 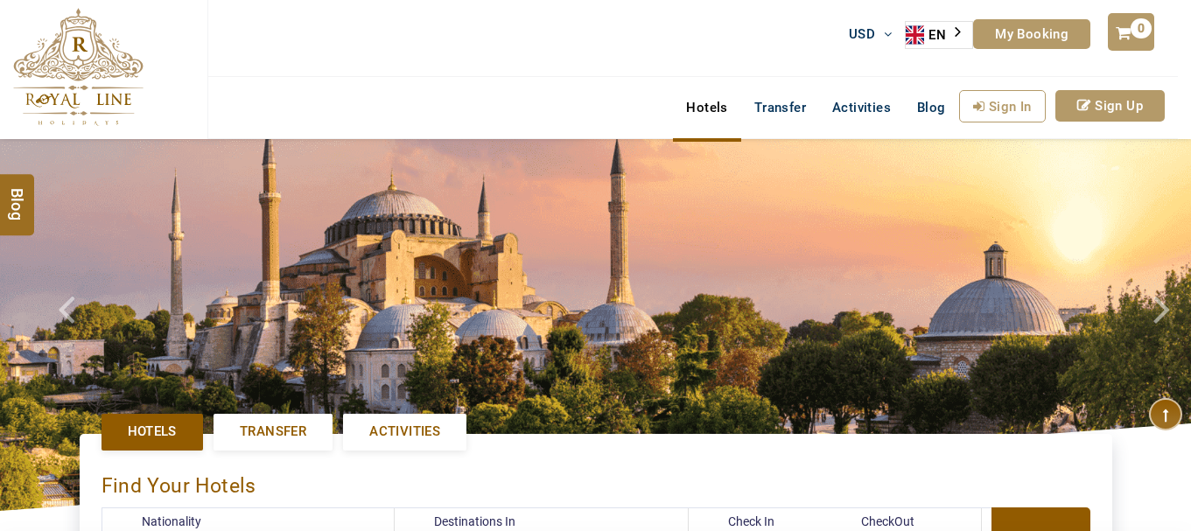 What do you see at coordinates (151, 521) in the screenshot?
I see `label: Nationality` at bounding box center [151, 521].